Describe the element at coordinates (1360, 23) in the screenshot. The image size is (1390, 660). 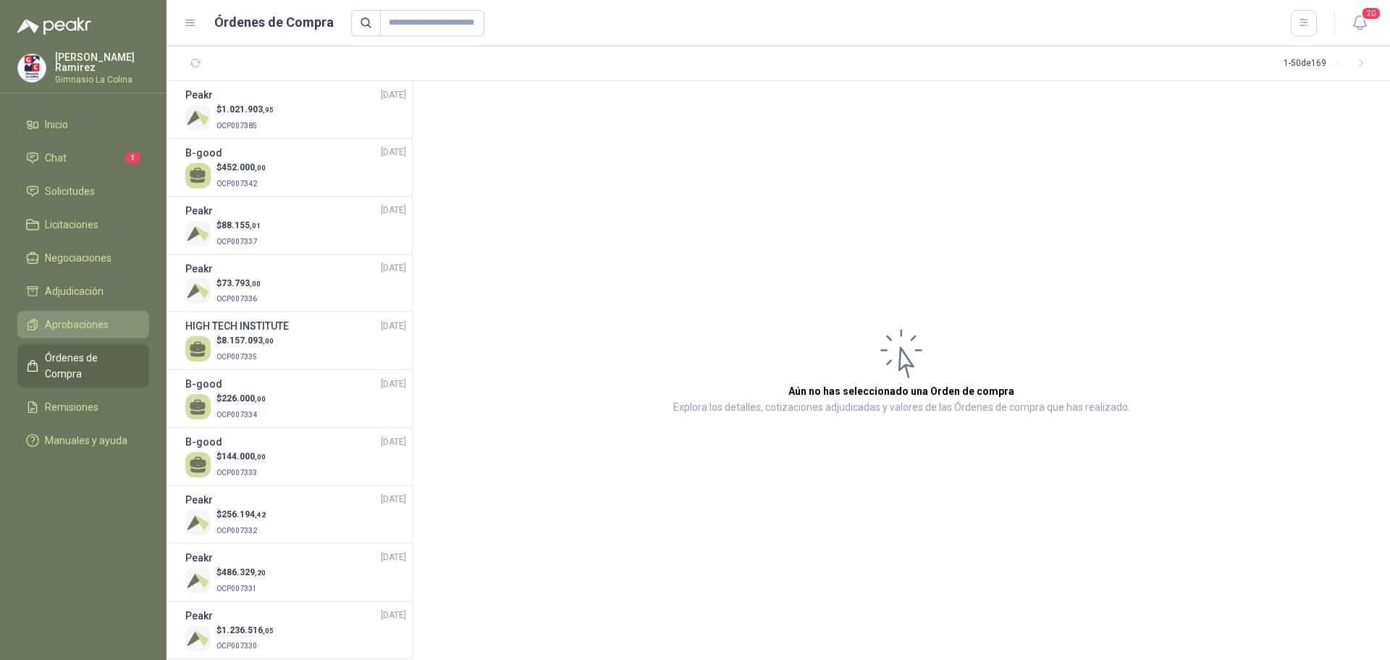
I see `button: 20` at that location.